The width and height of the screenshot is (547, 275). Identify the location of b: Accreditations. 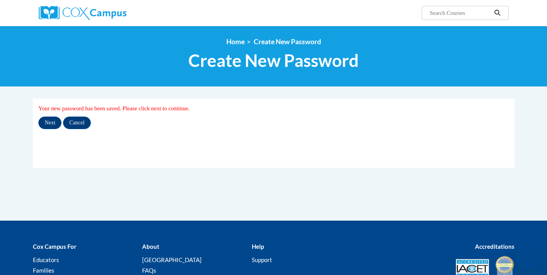
(495, 247).